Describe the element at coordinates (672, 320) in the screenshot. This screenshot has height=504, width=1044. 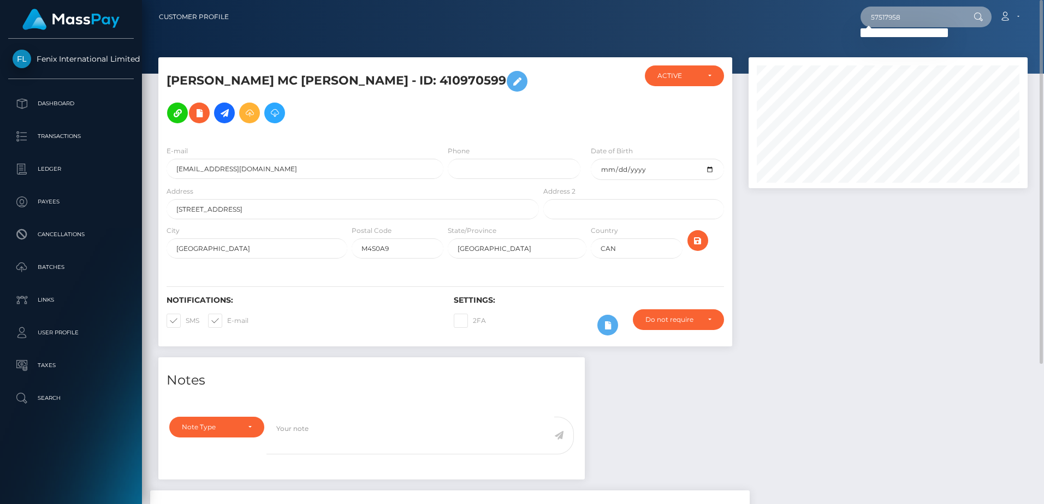
I see `div: Do not require` at that location.